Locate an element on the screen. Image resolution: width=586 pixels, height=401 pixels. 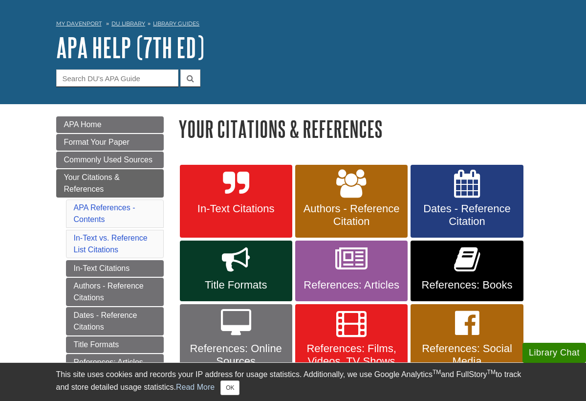
a: References: Social Media is located at coordinates (467, 341).